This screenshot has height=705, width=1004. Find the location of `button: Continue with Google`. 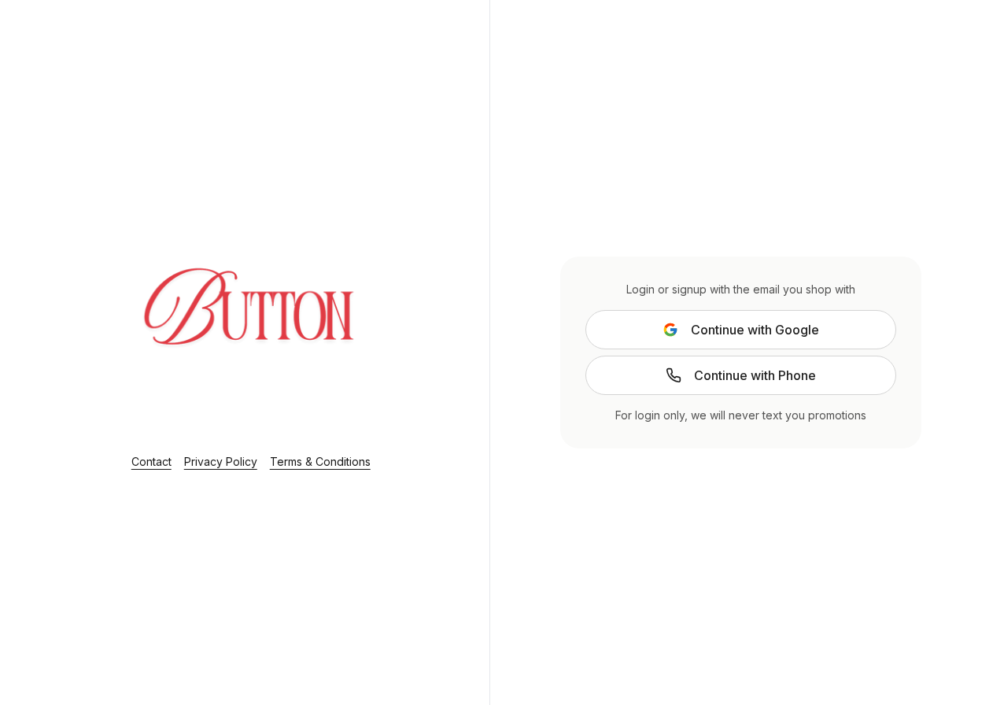

button: Continue with Google is located at coordinates (740, 330).